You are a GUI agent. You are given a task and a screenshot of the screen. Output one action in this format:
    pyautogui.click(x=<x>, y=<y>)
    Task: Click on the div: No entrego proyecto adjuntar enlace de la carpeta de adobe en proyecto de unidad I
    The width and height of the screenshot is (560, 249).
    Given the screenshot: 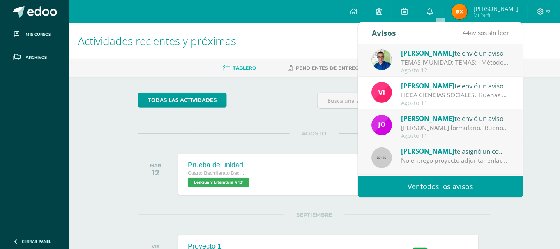 What is the action you would take?
    pyautogui.click(x=456, y=161)
    